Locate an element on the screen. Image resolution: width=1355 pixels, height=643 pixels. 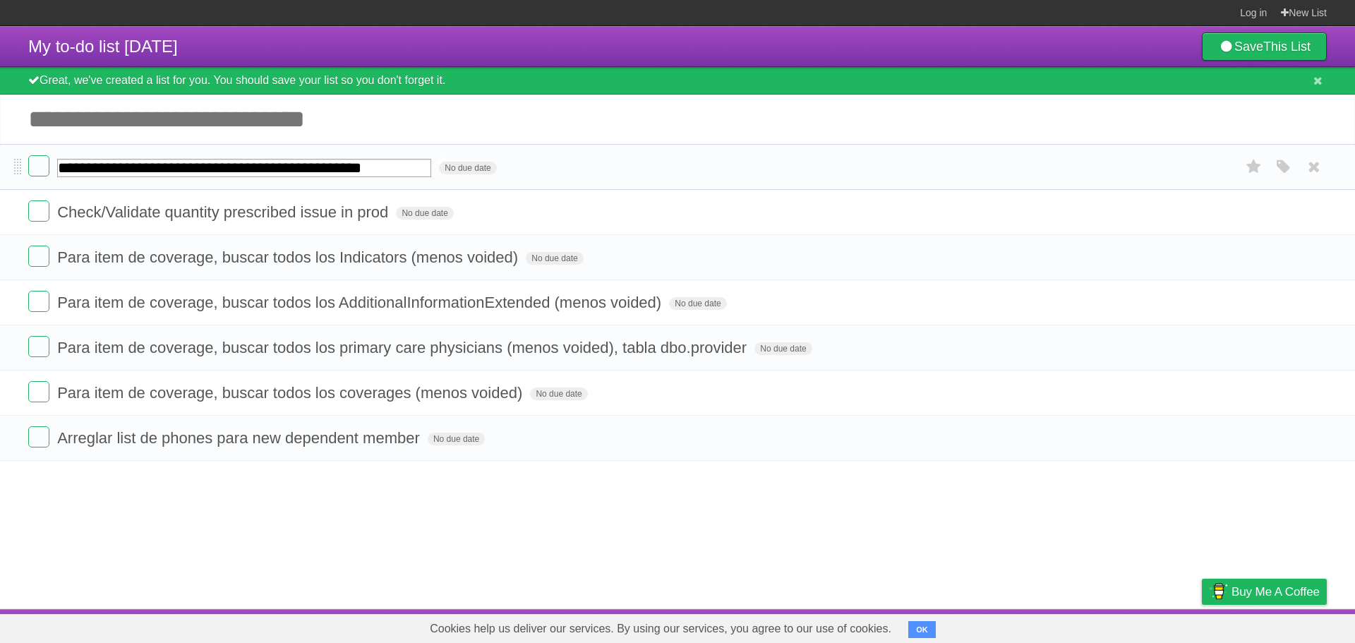
a: Privacy is located at coordinates (1201, 626).